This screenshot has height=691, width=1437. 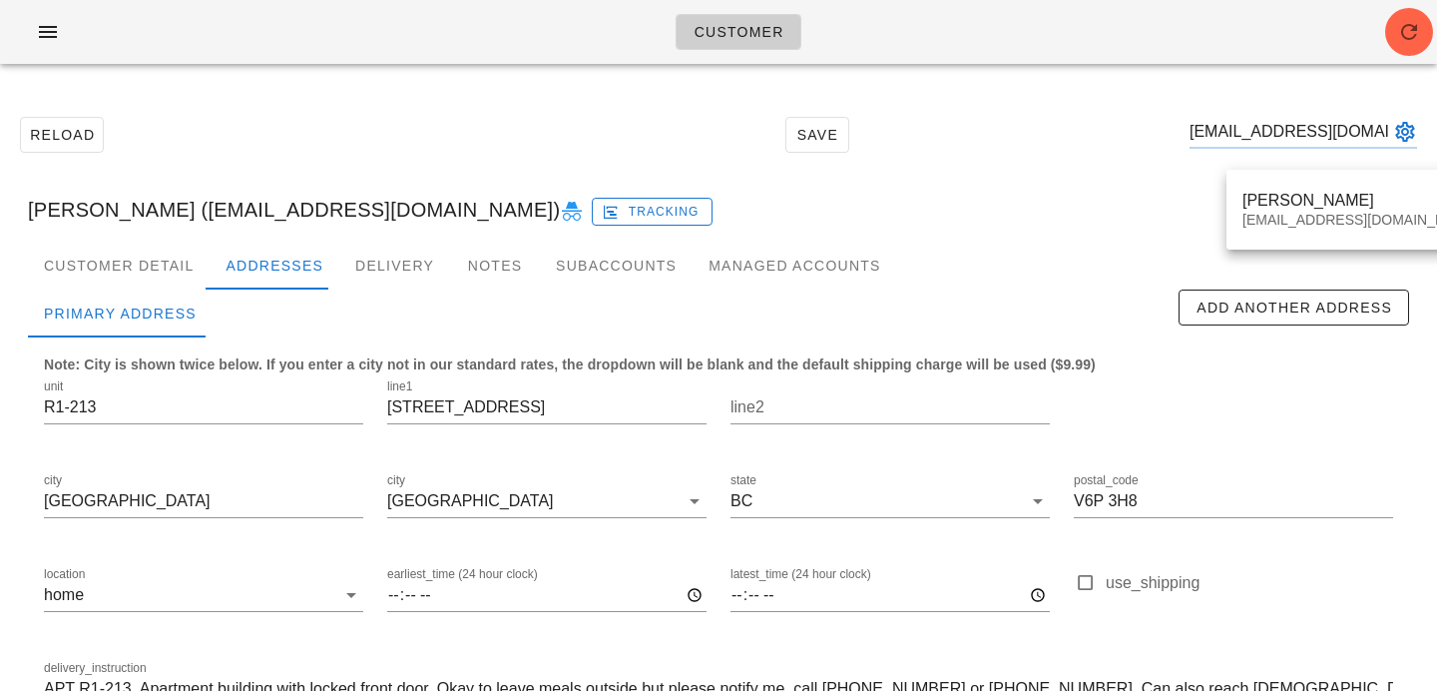 What do you see at coordinates (890, 501) in the screenshot?
I see `div: stateBC` at bounding box center [890, 501].